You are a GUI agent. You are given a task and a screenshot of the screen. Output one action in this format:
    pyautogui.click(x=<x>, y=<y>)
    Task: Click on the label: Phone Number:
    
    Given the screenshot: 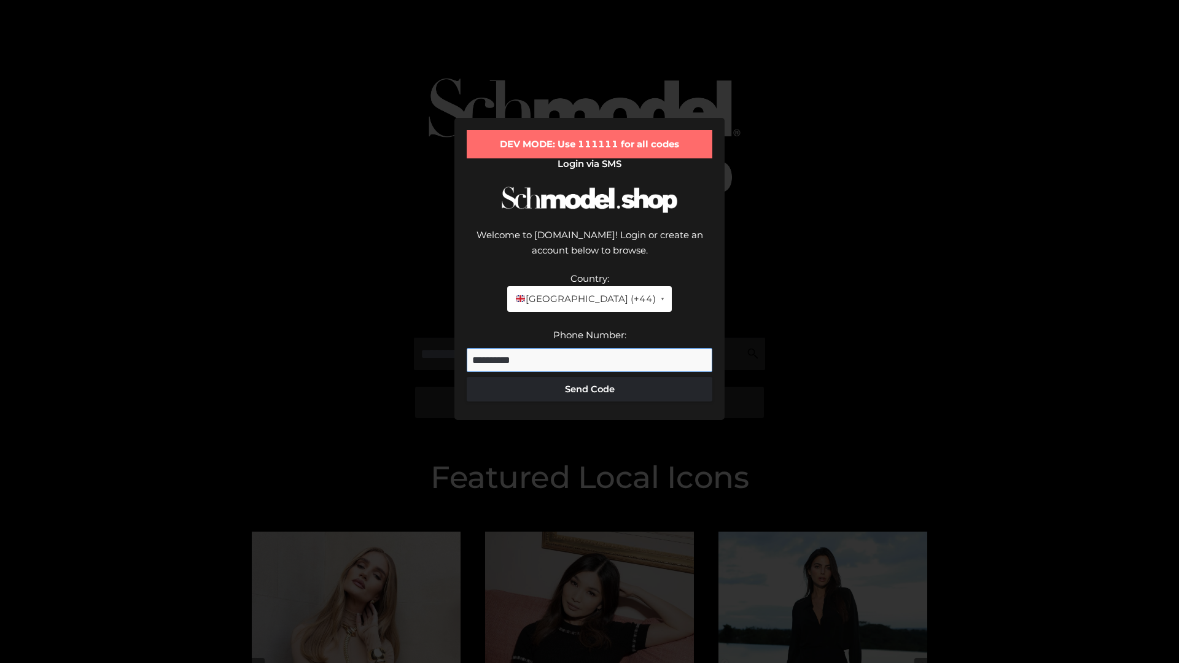 What is the action you would take?
    pyautogui.click(x=589, y=335)
    